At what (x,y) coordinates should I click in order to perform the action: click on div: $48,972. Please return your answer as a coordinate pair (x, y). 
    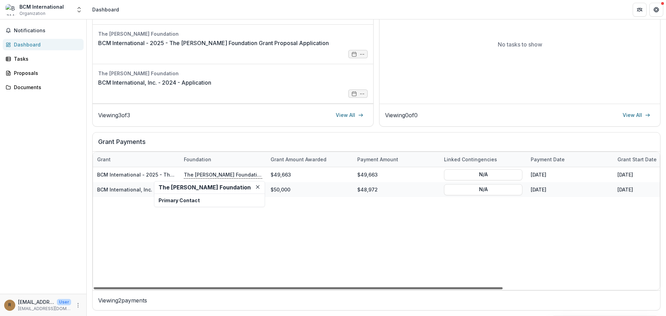
    Looking at the image, I should click on (397, 190).